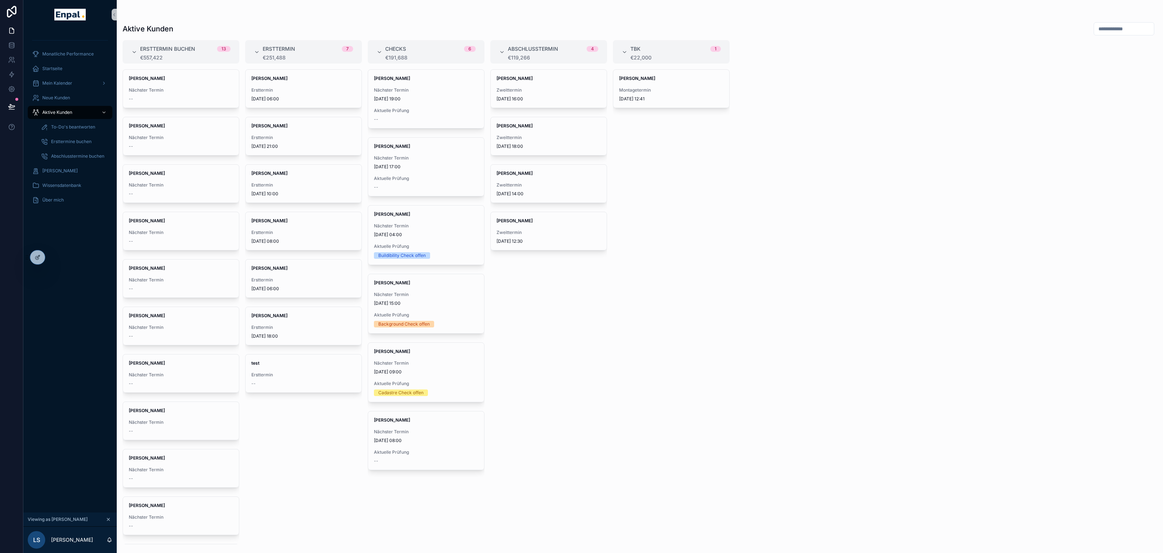 This screenshot has width=1163, height=553. I want to click on span: Abschlusstermine buchen, so click(78, 156).